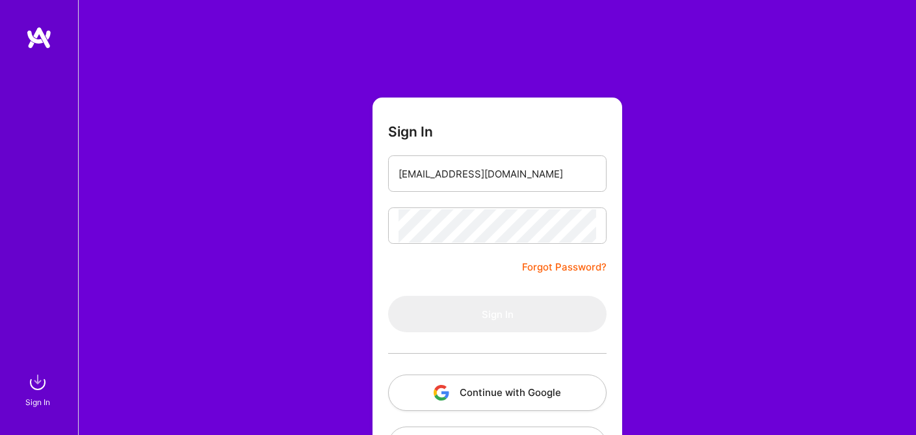  What do you see at coordinates (410, 131) in the screenshot?
I see `h3: Sign In` at bounding box center [410, 131].